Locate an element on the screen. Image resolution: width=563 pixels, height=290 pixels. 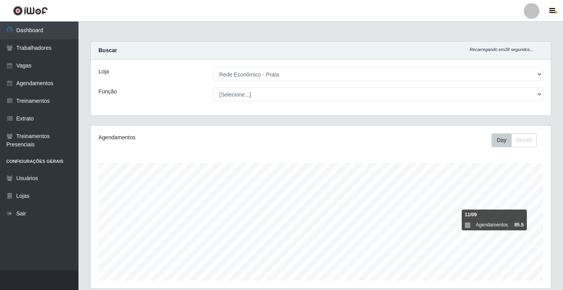
strong: Buscar is located at coordinates (108, 50).